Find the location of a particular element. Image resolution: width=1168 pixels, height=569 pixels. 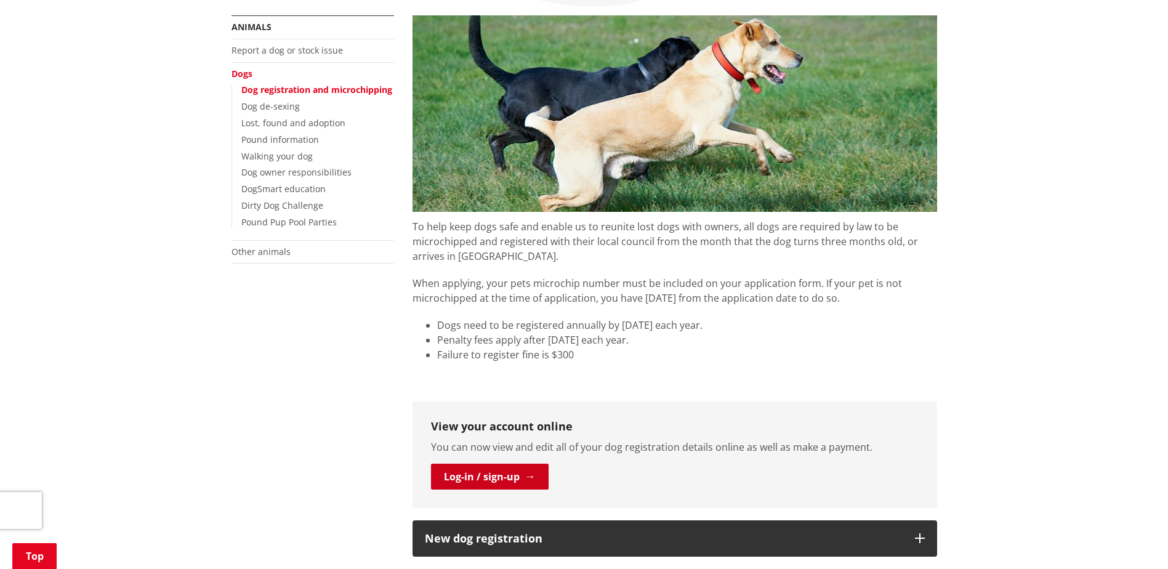

a: DogSmart education is located at coordinates (283, 188).